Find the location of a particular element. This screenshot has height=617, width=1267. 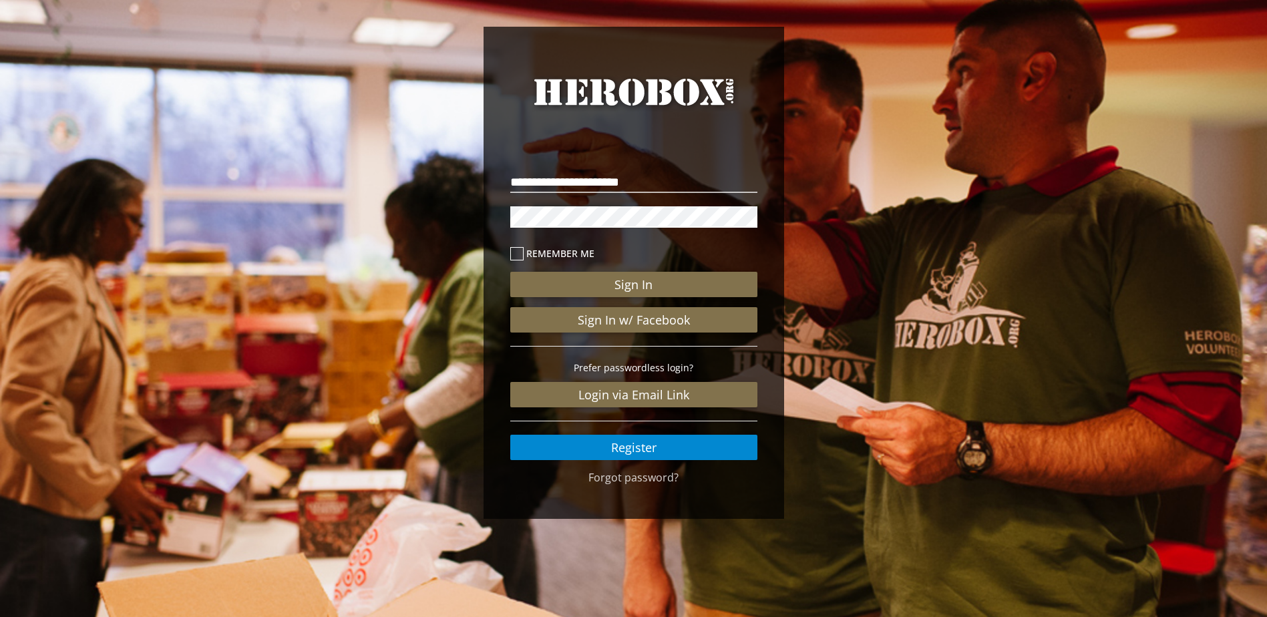

p: Prefer passwordless login? is located at coordinates (634, 367).